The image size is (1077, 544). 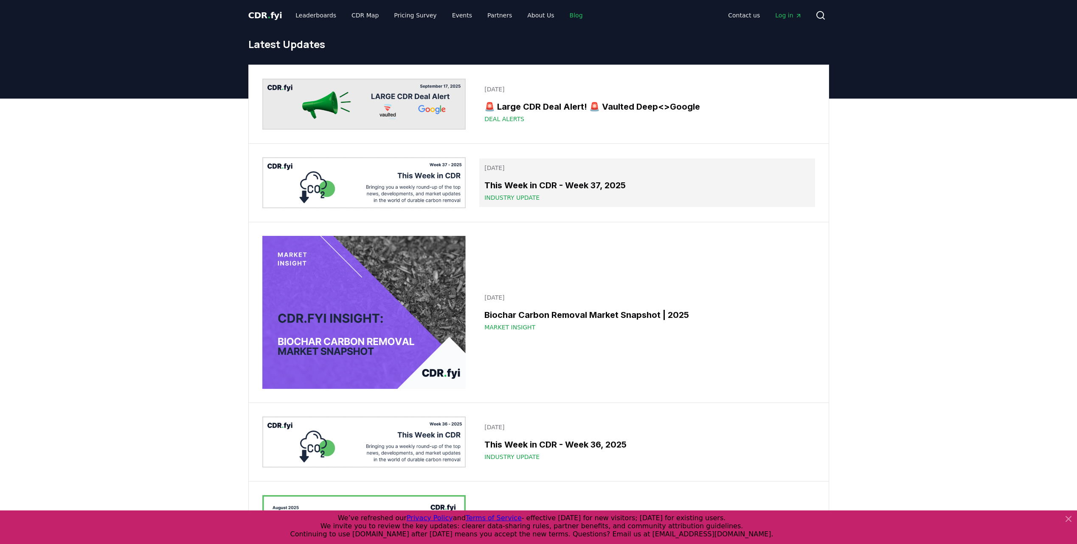 What do you see at coordinates (265, 15) in the screenshot?
I see `a: CDR.fyi` at bounding box center [265, 15].